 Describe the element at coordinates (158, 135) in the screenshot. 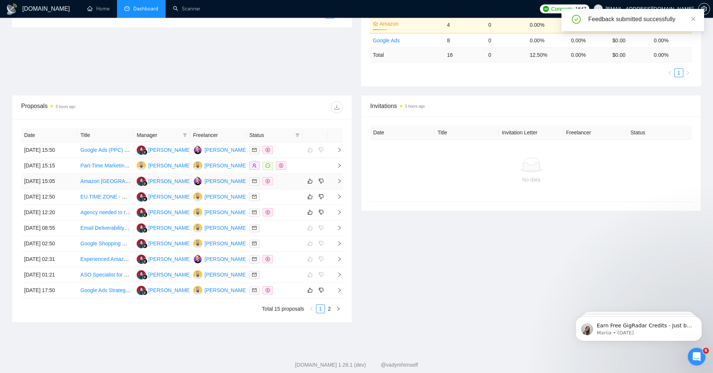

I see `span: Manager` at that location.